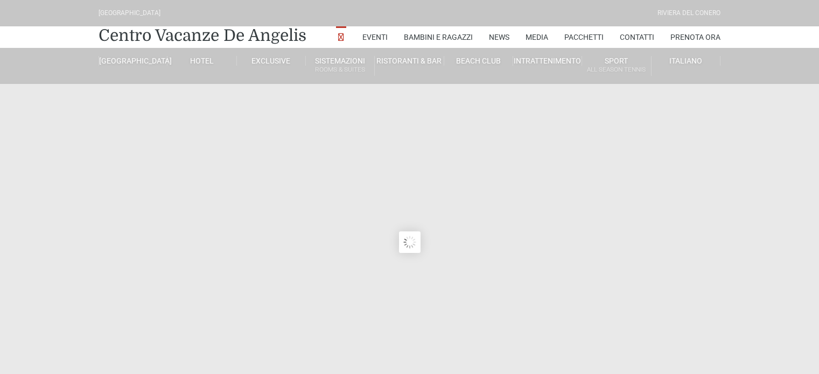  I want to click on a: SportAll Season Tennis, so click(616, 66).